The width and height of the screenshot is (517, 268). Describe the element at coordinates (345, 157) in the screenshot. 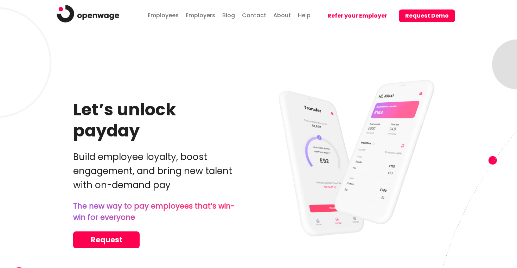

I see `img: mobile` at that location.